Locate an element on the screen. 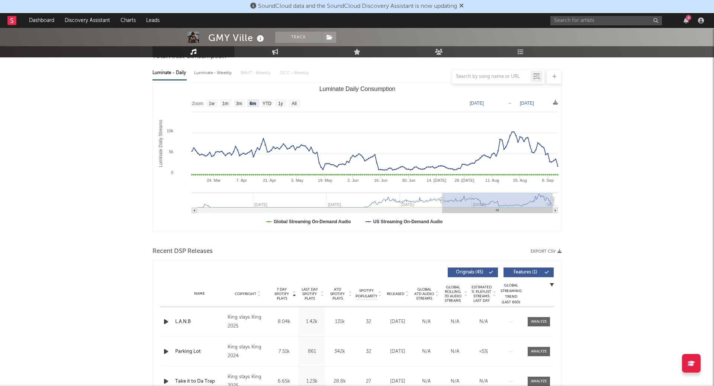 The width and height of the screenshot is (714, 386). text: 11. Aug is located at coordinates (492, 180).